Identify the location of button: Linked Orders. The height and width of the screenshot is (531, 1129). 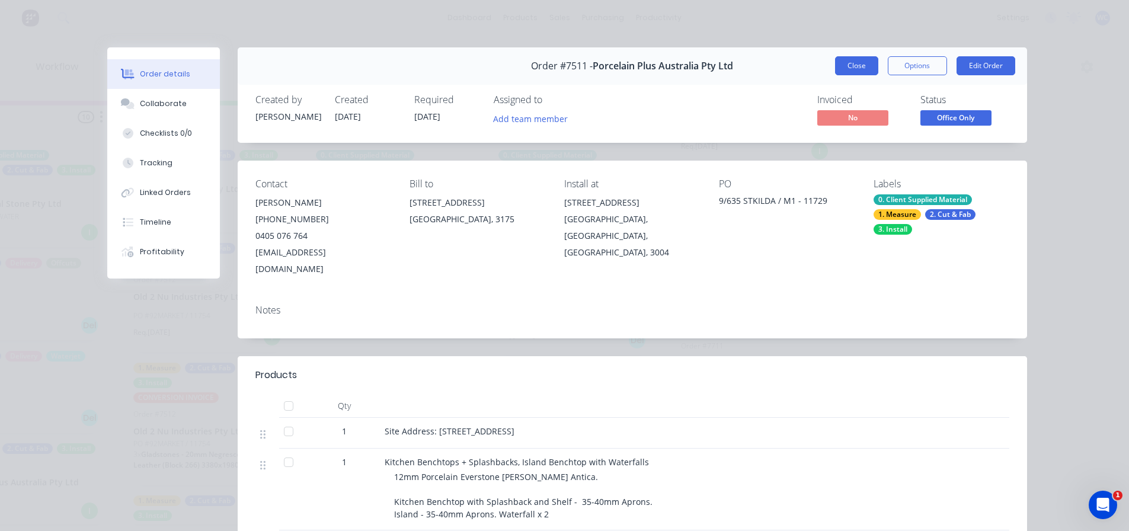
(164, 193).